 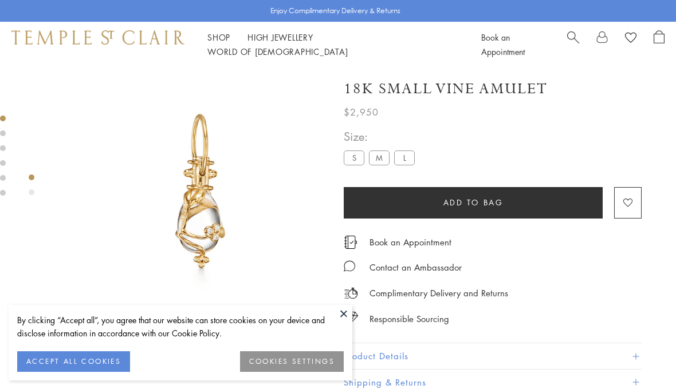 I want to click on span: $2,950, so click(x=361, y=112).